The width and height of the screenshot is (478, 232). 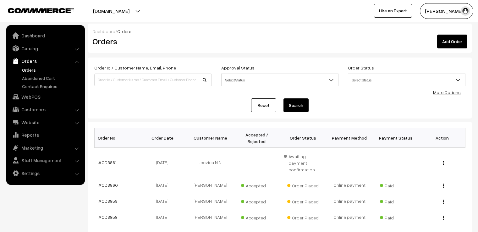 What do you see at coordinates (108, 201) in the screenshot?
I see `a: #OD3859` at bounding box center [108, 201].